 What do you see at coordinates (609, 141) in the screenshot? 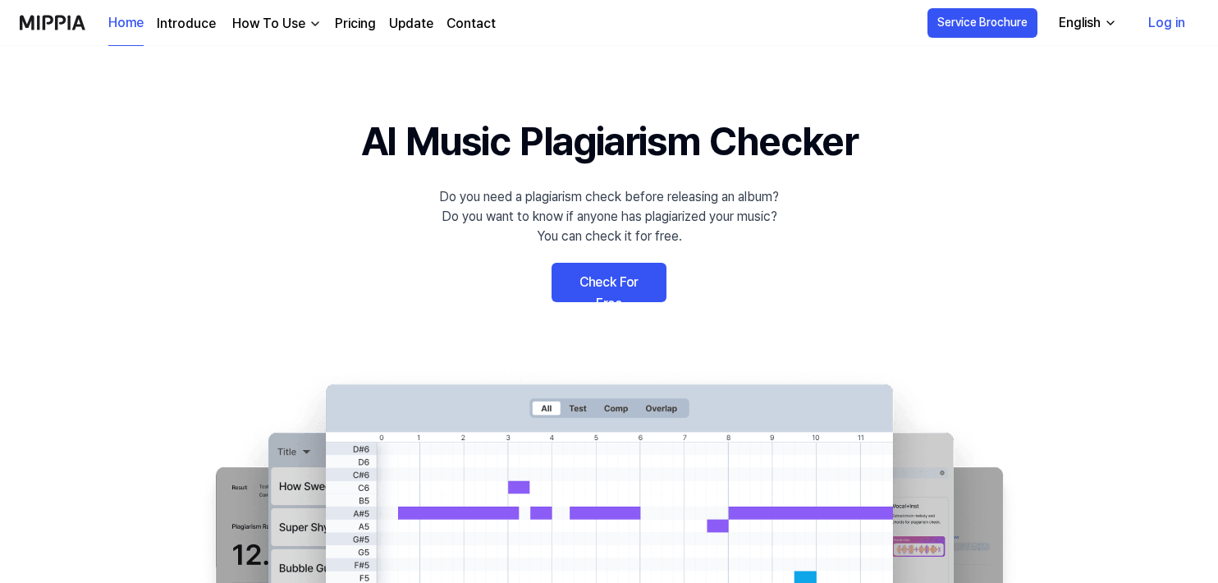
I see `h1: AI Music Plagiarism Checker` at bounding box center [609, 141].